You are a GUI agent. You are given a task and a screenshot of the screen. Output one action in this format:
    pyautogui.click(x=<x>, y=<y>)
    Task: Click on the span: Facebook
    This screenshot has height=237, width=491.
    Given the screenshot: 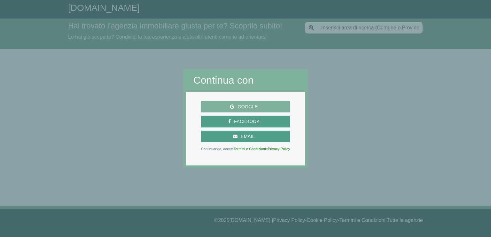 What is the action you would take?
    pyautogui.click(x=247, y=121)
    